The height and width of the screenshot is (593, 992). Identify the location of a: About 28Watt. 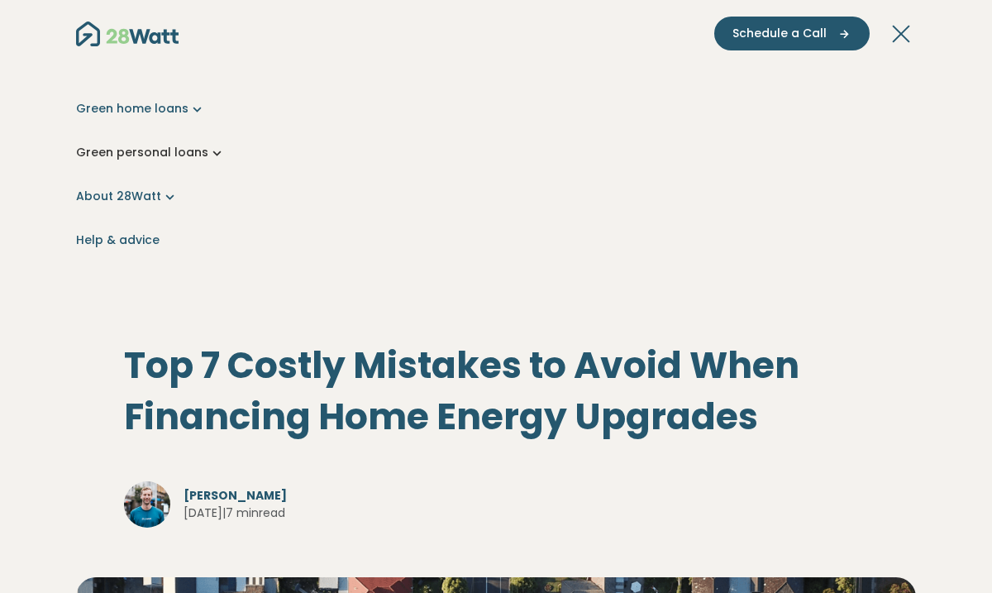
(496, 196).